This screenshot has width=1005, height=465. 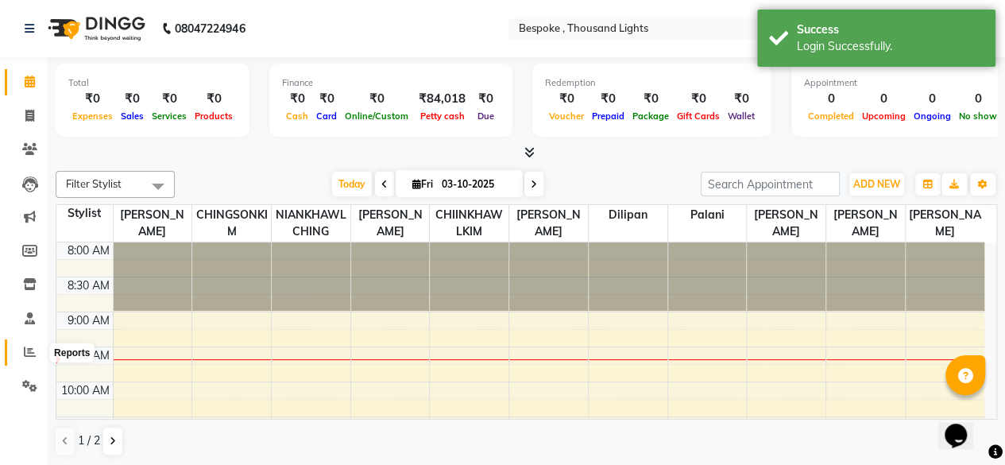 I want to click on div: Stylist, so click(x=84, y=213).